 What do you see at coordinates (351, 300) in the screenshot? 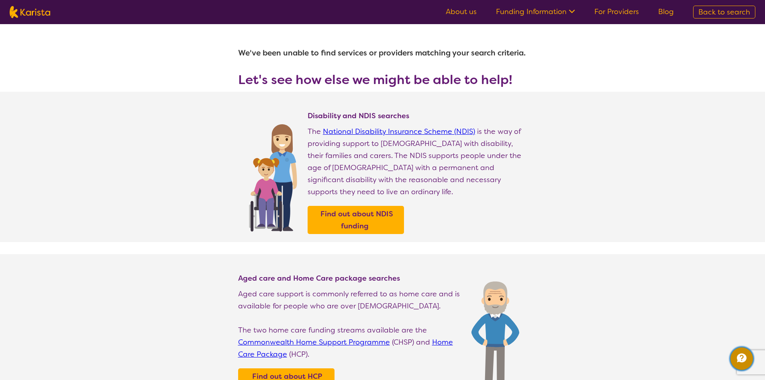
I see `p: Aged care support is commonly referred to as home care and is available for people who are over [...` at bounding box center [351, 300].